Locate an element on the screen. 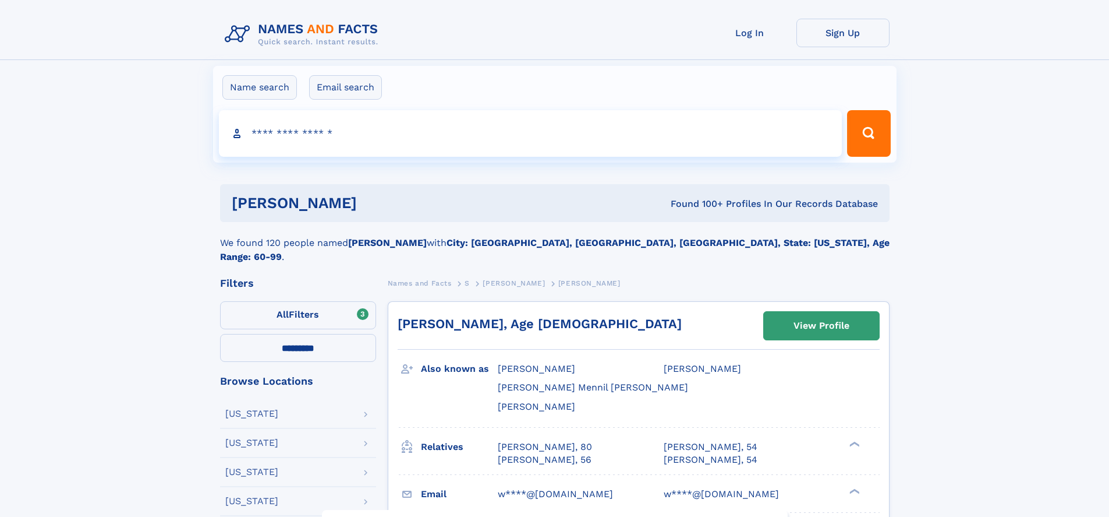  label: Email search is located at coordinates (345, 87).